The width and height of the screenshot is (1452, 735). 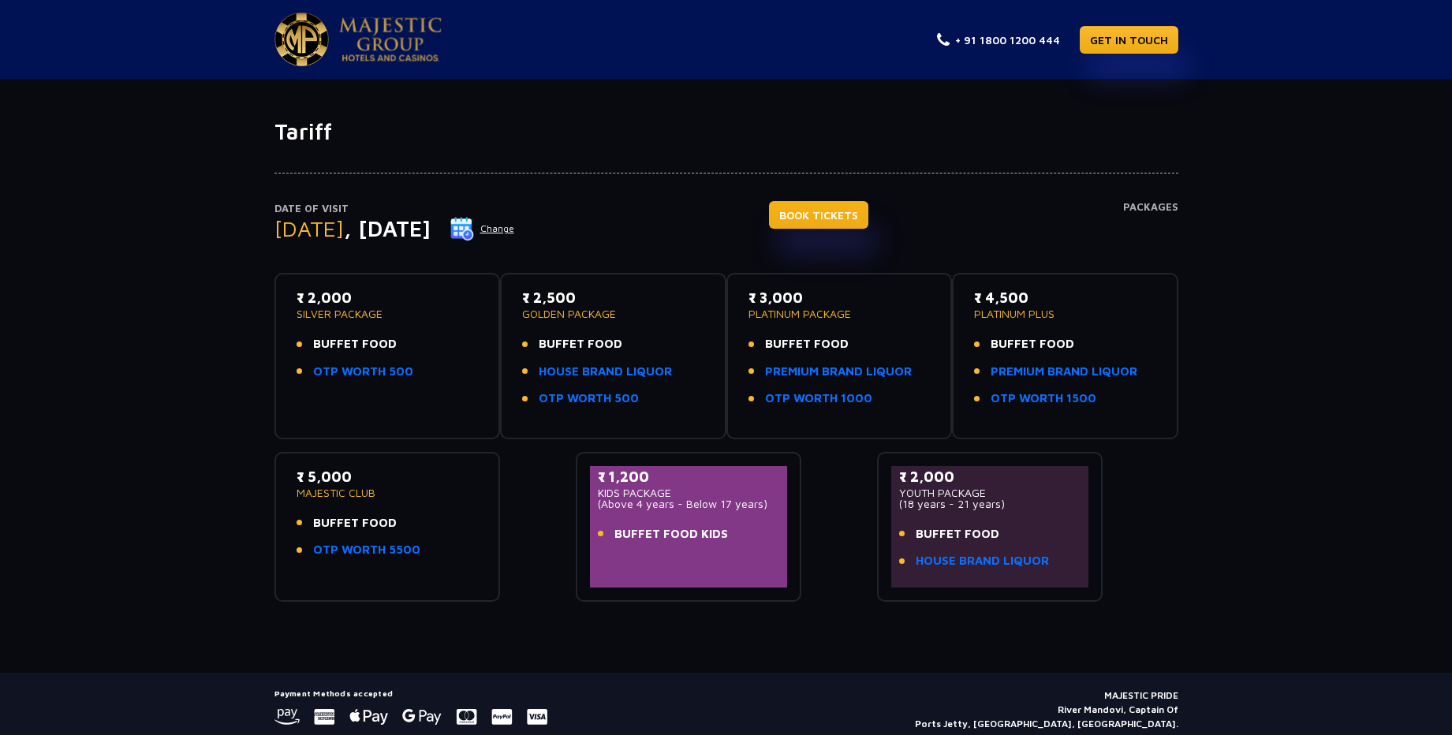 I want to click on p: ₹ 2,500, so click(x=613, y=297).